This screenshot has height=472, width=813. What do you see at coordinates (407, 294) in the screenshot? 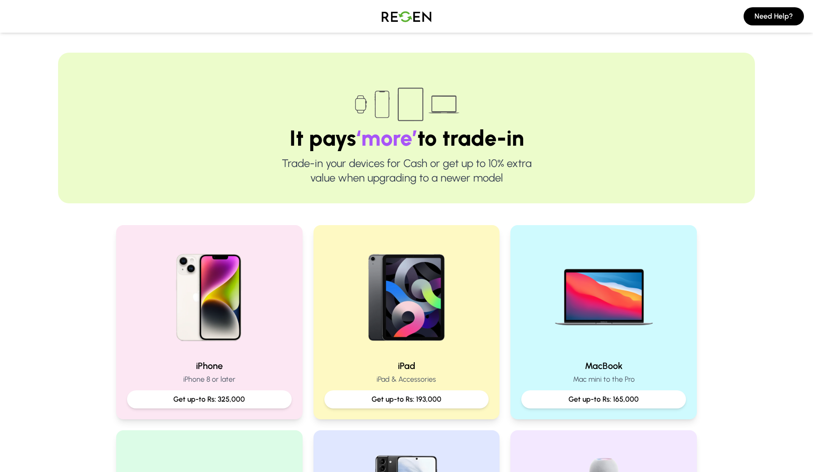
I see `img: iPad` at bounding box center [407, 294].